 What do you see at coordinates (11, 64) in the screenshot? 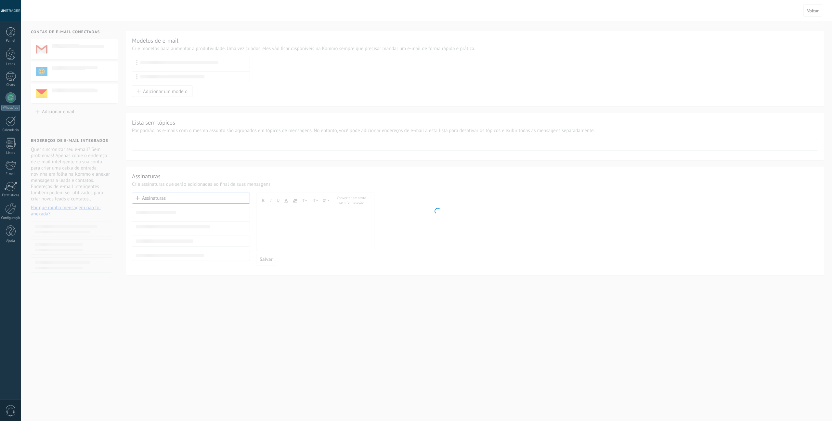
I see `div: Leads` at bounding box center [11, 64].